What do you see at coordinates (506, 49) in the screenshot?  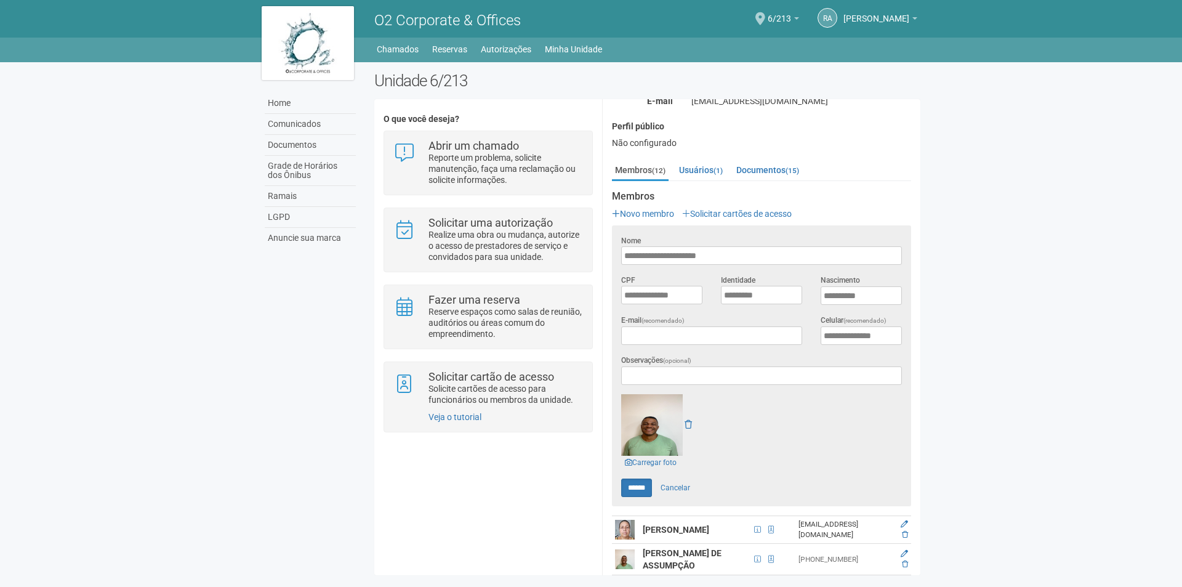 I see `a: Autorizações` at bounding box center [506, 49].